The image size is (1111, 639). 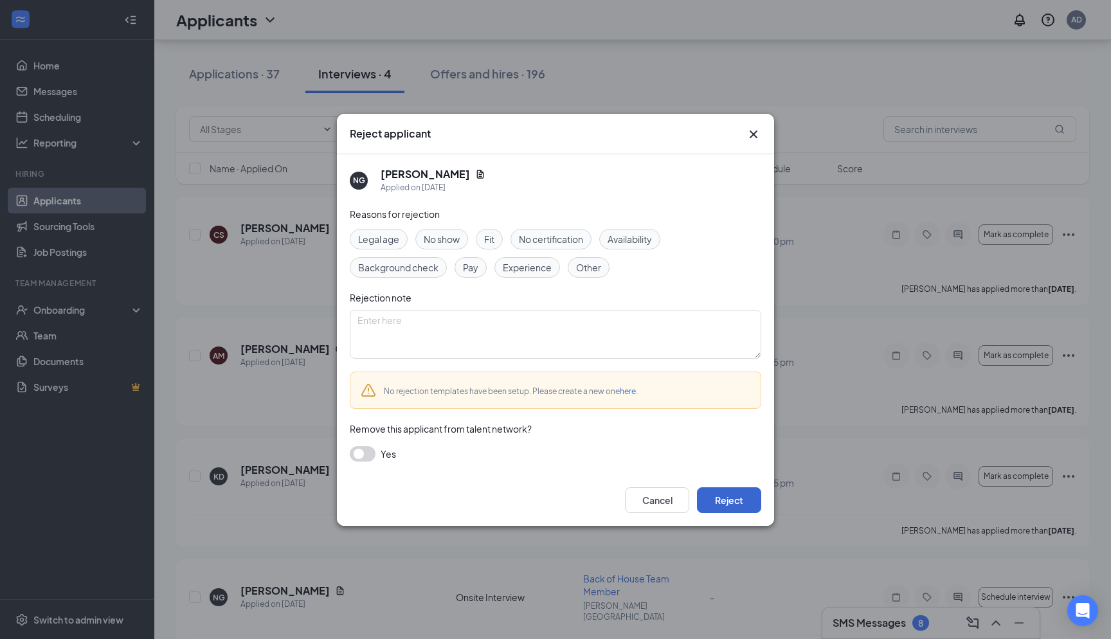 What do you see at coordinates (471, 268) in the screenshot?
I see `span: Pay` at bounding box center [471, 268].